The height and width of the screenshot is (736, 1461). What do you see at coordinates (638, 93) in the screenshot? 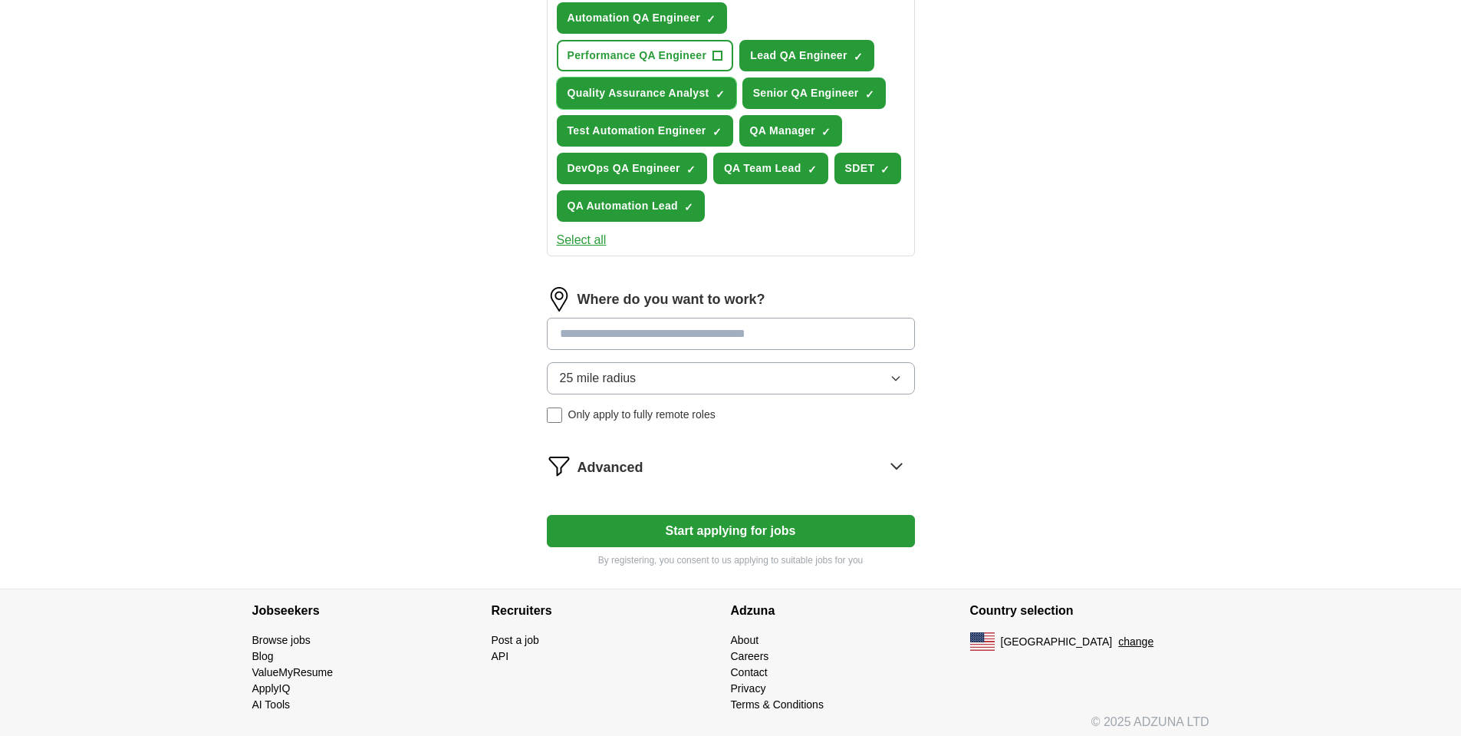
I see `span: Quality Assurance Analyst` at bounding box center [638, 93].